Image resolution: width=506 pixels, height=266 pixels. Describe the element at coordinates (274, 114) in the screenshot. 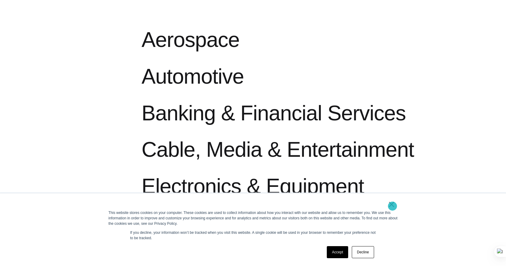

I see `span: Banking & Financial Services` at that location.